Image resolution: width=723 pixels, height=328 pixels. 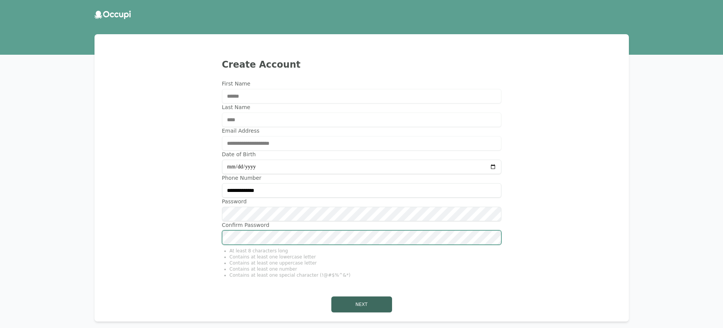 I want to click on label: Email Address, so click(x=362, y=131).